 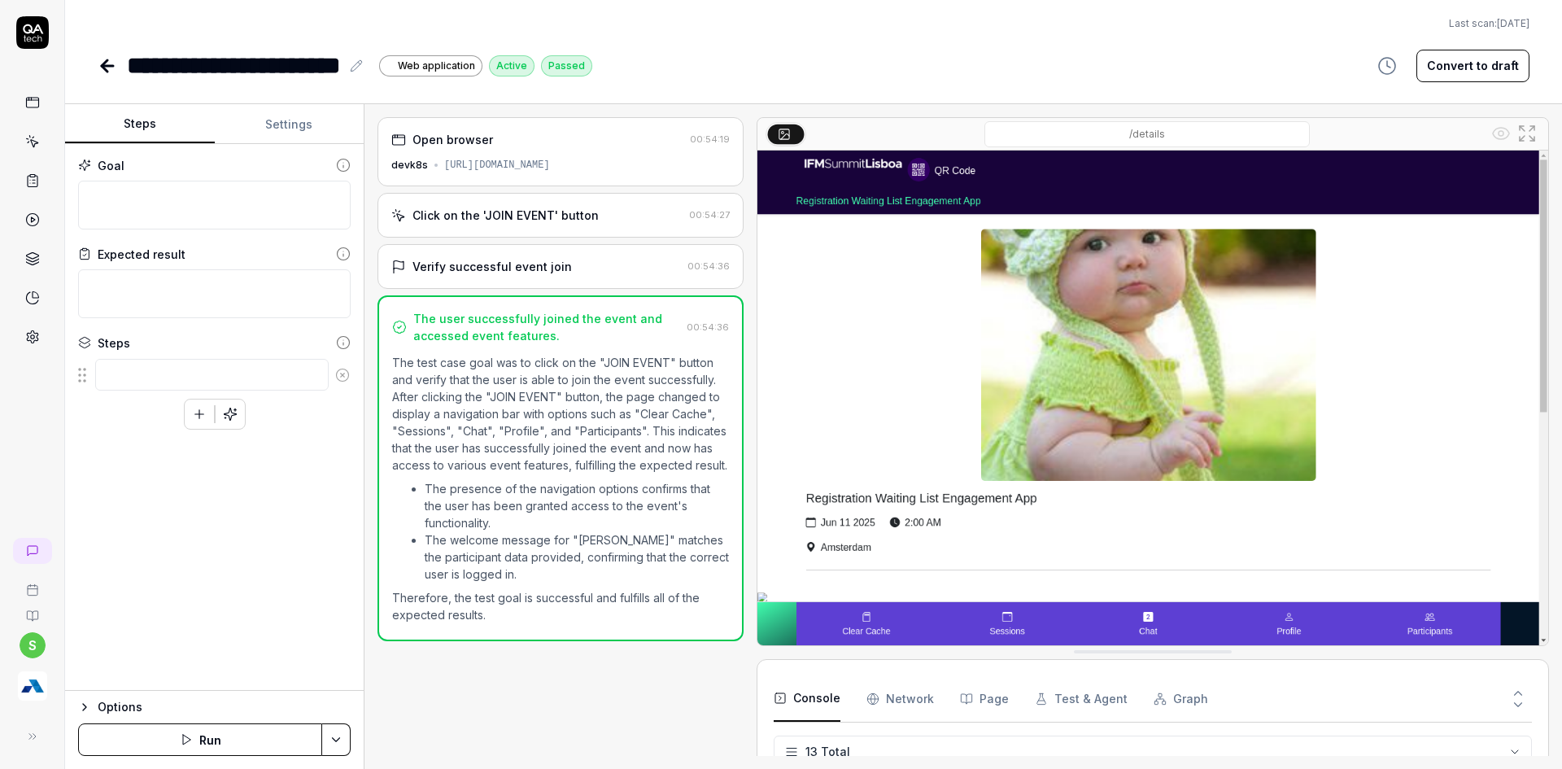 I want to click on button: Options, so click(x=214, y=707).